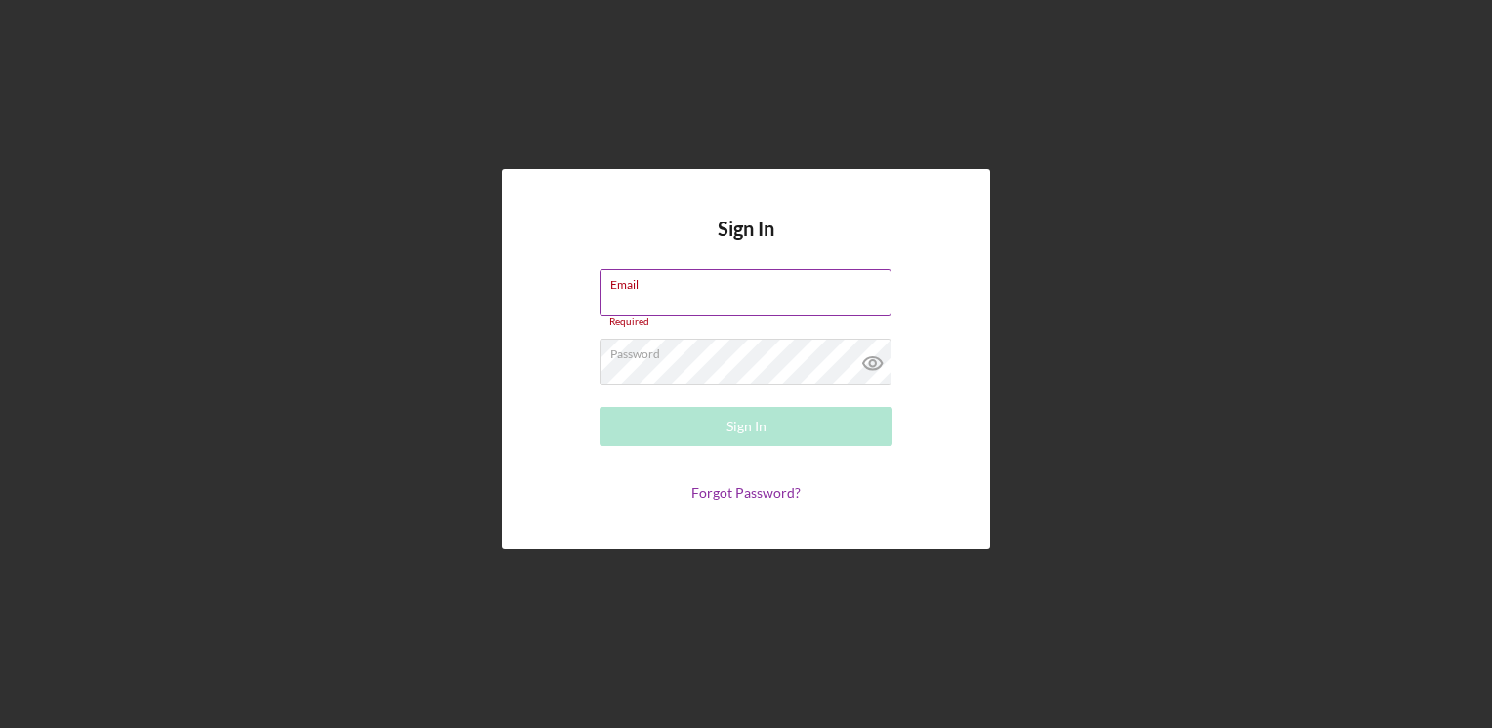 The width and height of the screenshot is (1492, 728). What do you see at coordinates (751, 281) in the screenshot?
I see `label: Email` at bounding box center [751, 281].